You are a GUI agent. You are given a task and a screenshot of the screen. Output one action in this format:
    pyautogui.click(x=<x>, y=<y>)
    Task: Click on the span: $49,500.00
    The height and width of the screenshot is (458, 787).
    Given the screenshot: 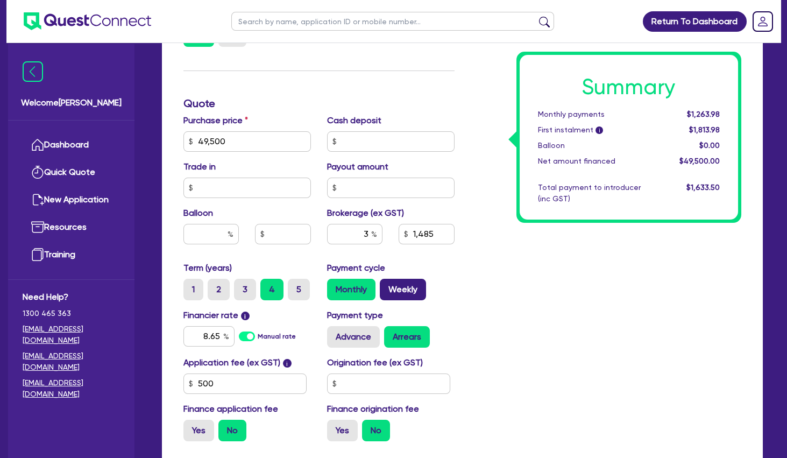 What is the action you would take?
    pyautogui.click(x=699, y=161)
    